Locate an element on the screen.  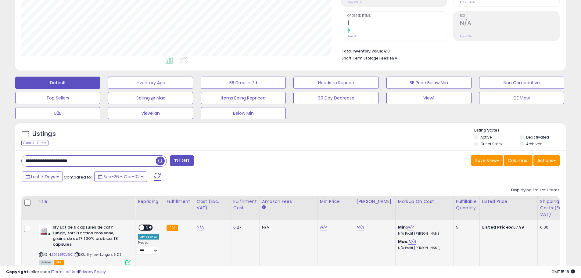
div: 0.00 is located at coordinates (555, 227).